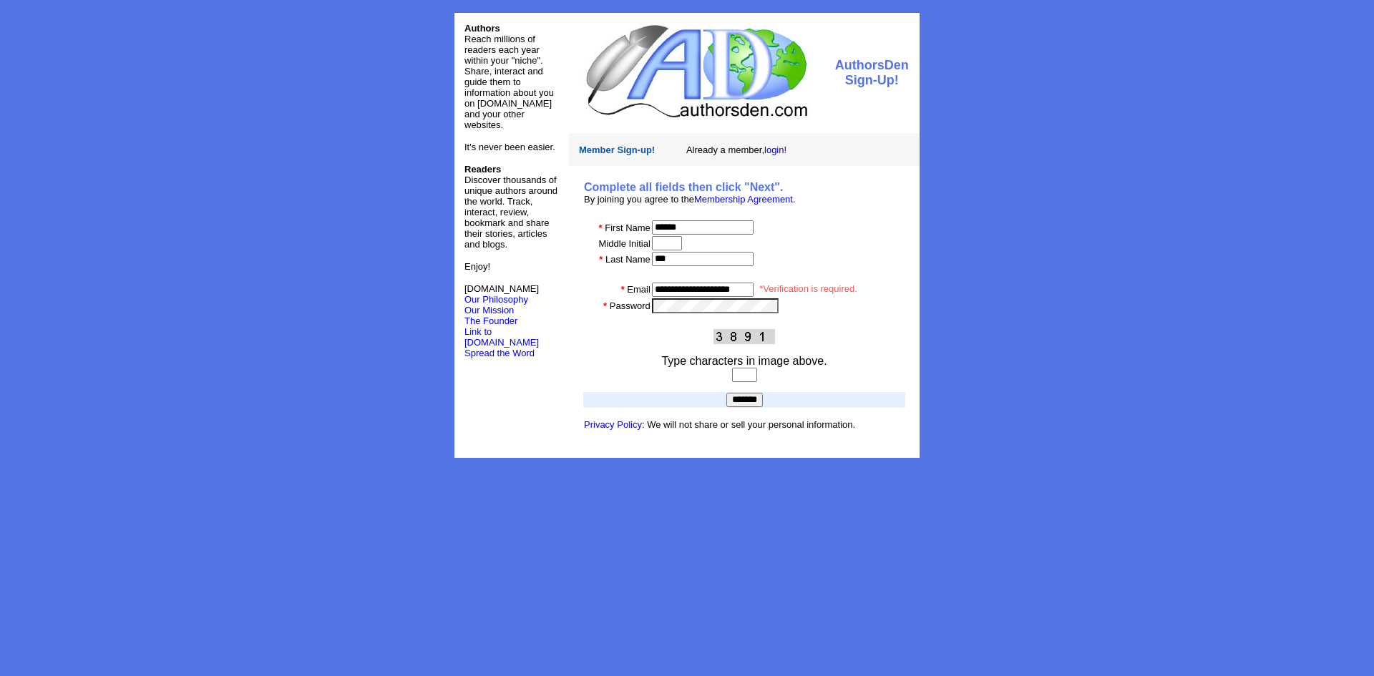 The height and width of the screenshot is (676, 1374). I want to click on font: Authors, so click(482, 28).